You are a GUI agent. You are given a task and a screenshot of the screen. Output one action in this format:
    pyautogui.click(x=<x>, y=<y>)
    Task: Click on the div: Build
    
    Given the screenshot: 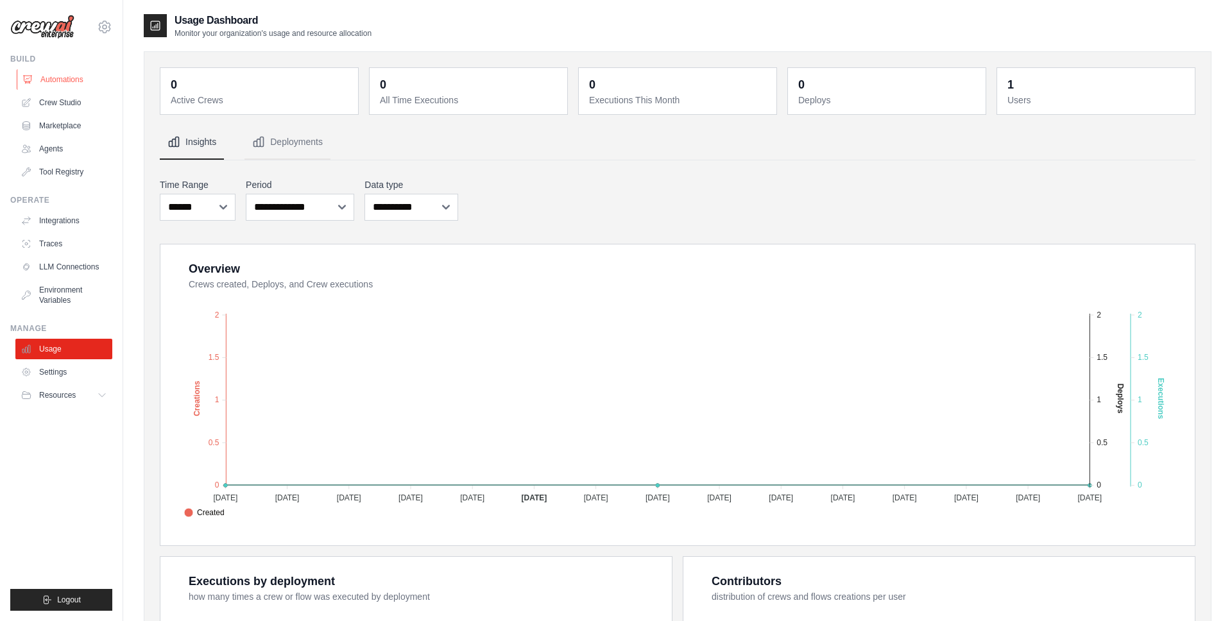 What is the action you would take?
    pyautogui.click(x=61, y=59)
    